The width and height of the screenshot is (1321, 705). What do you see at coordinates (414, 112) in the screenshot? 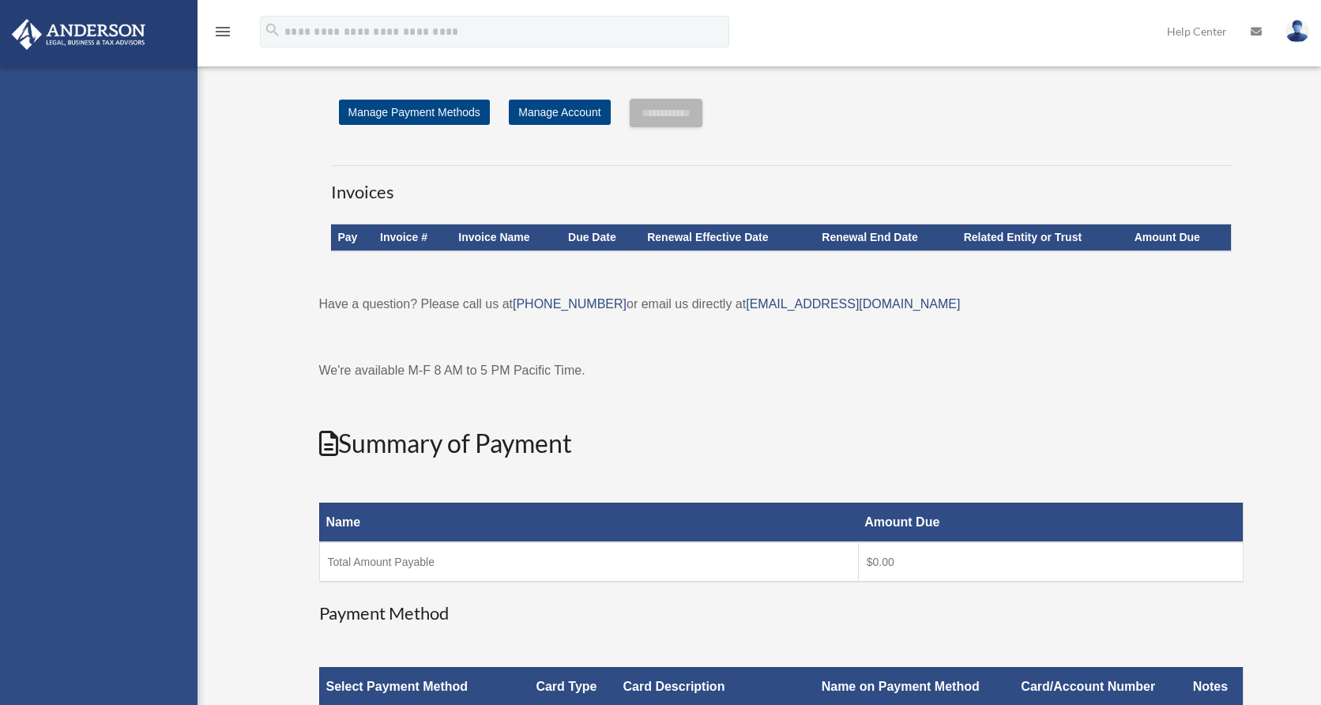
I see `a: Manage Payment Methods` at bounding box center [414, 112].